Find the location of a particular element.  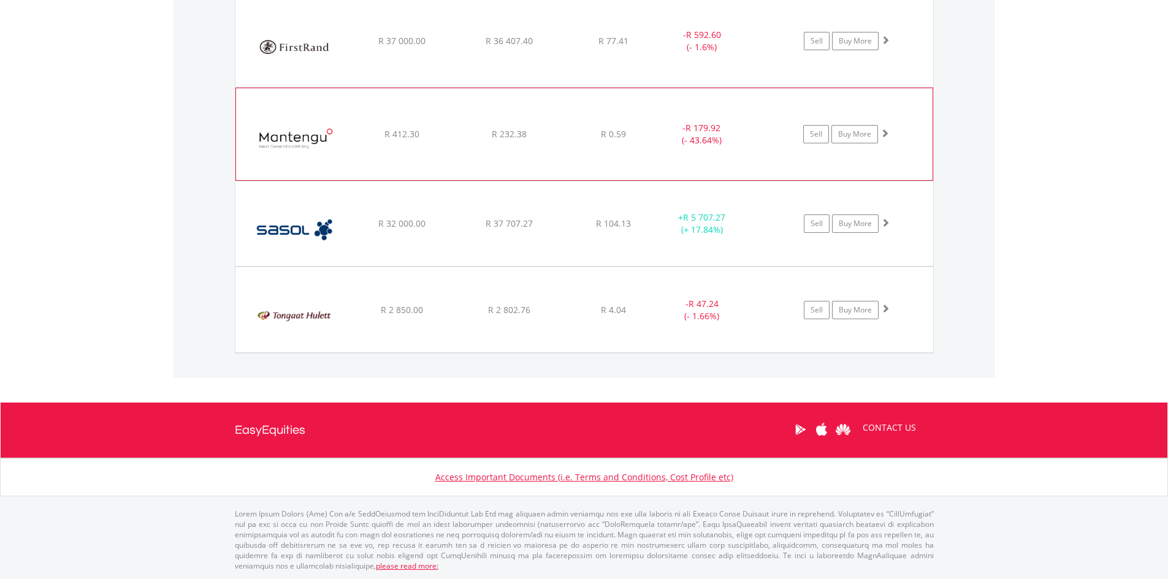

a: Apple is located at coordinates (821, 430).